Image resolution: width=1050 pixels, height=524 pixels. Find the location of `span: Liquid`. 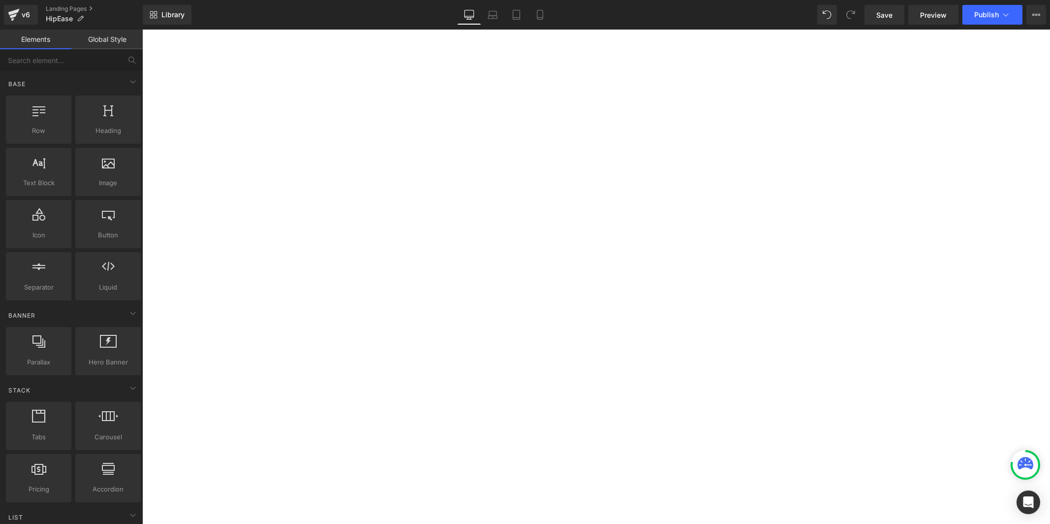

span: Liquid is located at coordinates (108, 287).